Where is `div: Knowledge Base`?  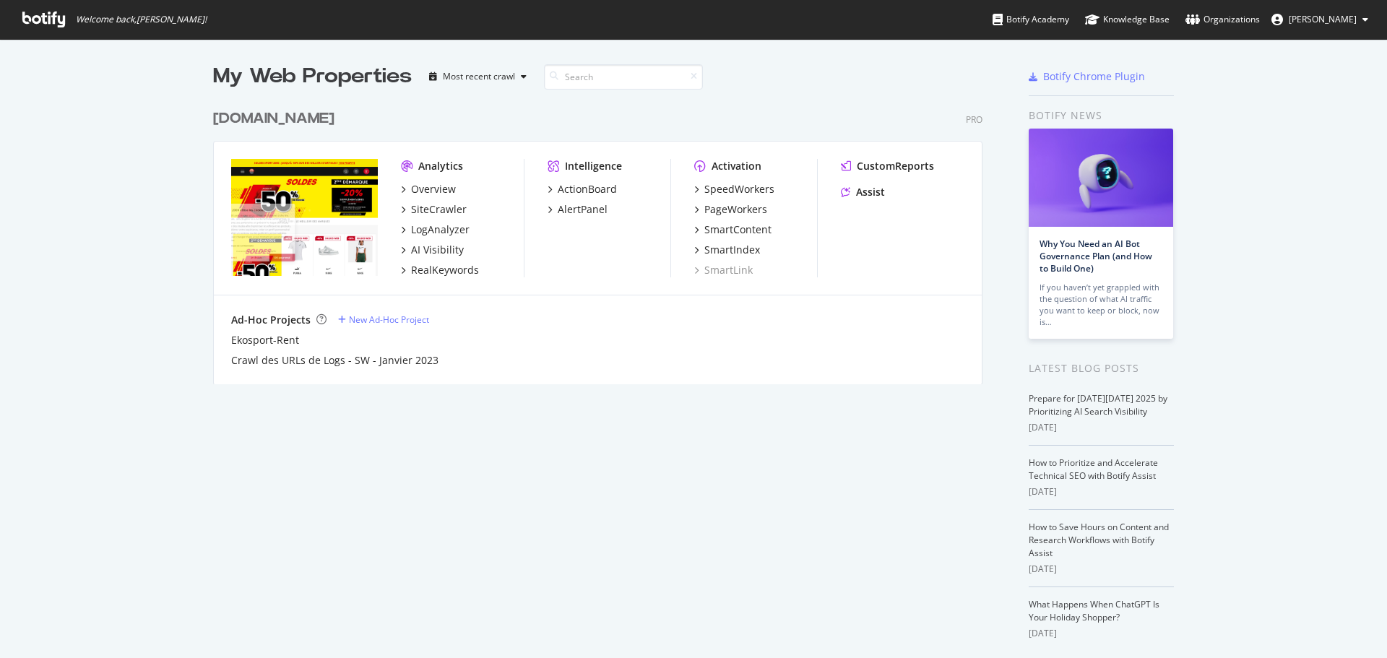
div: Knowledge Base is located at coordinates (1127, 20).